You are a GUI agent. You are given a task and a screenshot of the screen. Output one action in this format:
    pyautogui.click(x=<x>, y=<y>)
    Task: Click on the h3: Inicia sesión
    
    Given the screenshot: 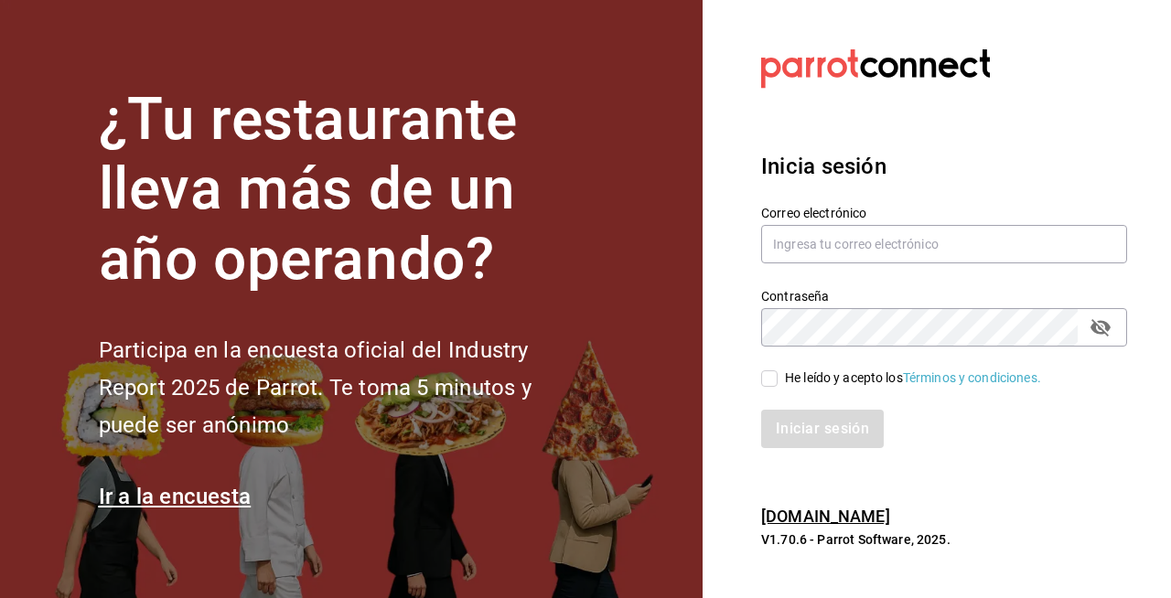 What is the action you would take?
    pyautogui.click(x=944, y=166)
    